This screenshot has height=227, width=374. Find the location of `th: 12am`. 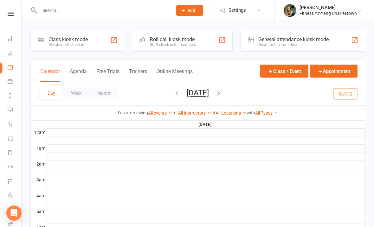

th: 12am is located at coordinates (39, 132).